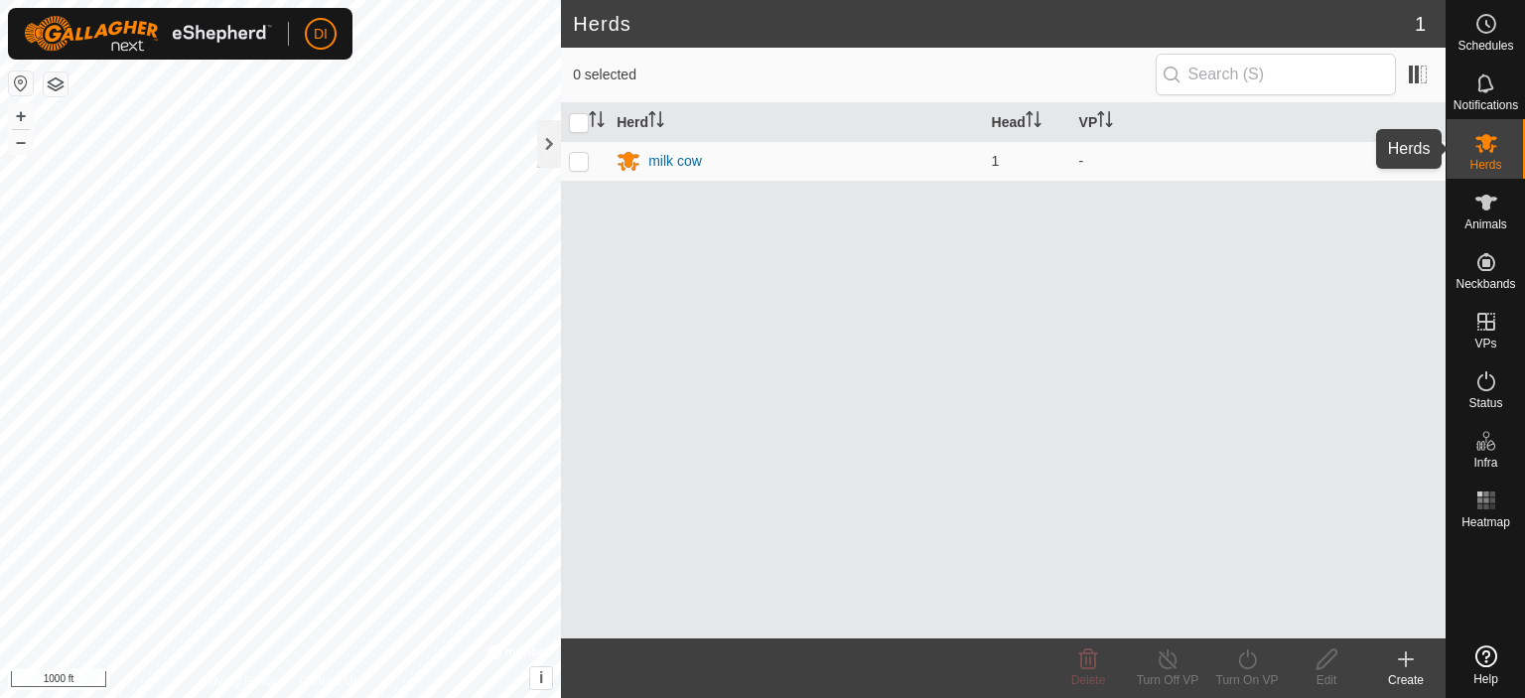  Describe the element at coordinates (321, 34) in the screenshot. I see `span: DI` at that location.